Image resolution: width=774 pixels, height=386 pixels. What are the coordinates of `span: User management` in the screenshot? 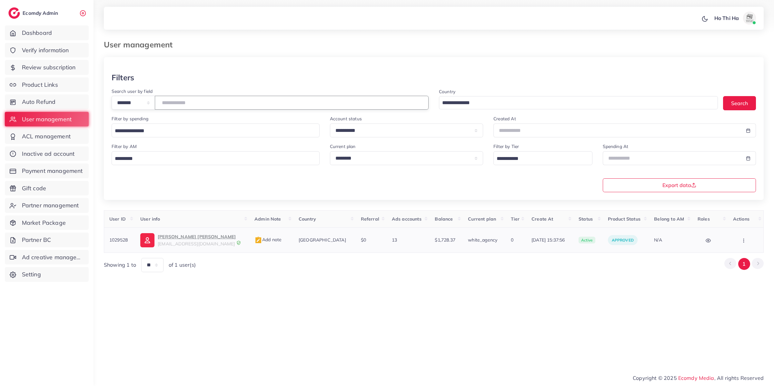 It's located at (47, 119).